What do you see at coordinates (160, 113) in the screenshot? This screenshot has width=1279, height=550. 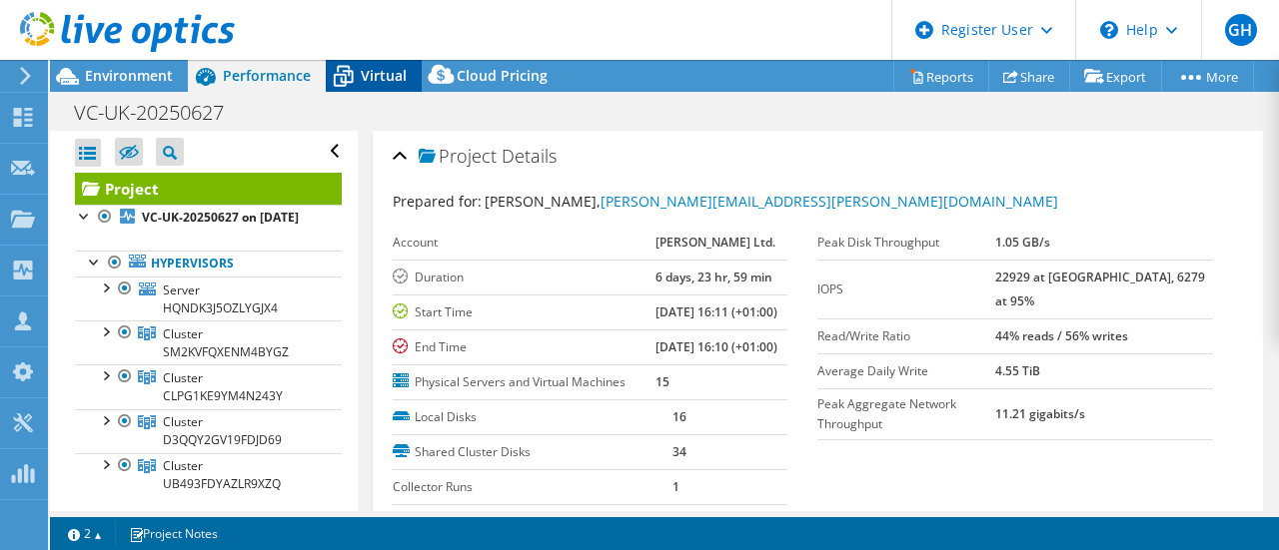 I see `h1: VC-UK-20250627` at bounding box center [160, 113].